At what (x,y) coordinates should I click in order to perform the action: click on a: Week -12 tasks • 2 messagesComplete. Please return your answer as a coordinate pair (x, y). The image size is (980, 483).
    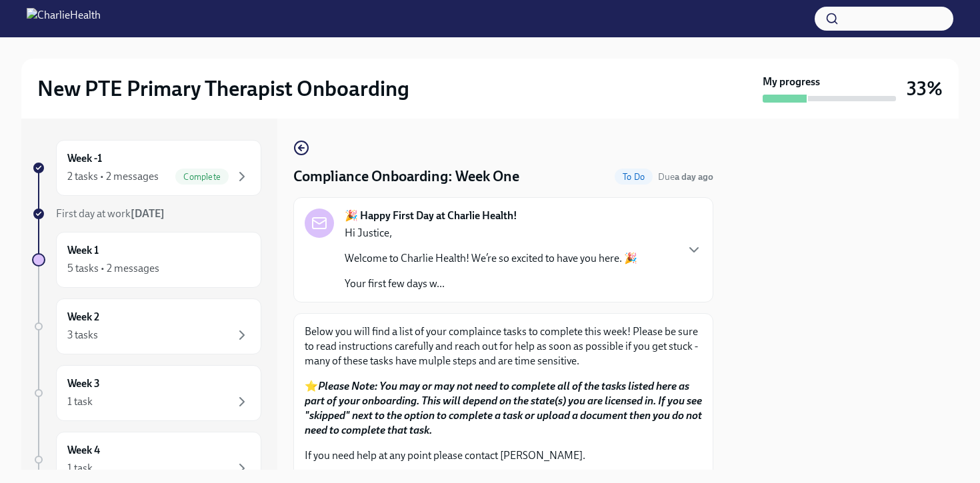
    Looking at the image, I should click on (147, 168).